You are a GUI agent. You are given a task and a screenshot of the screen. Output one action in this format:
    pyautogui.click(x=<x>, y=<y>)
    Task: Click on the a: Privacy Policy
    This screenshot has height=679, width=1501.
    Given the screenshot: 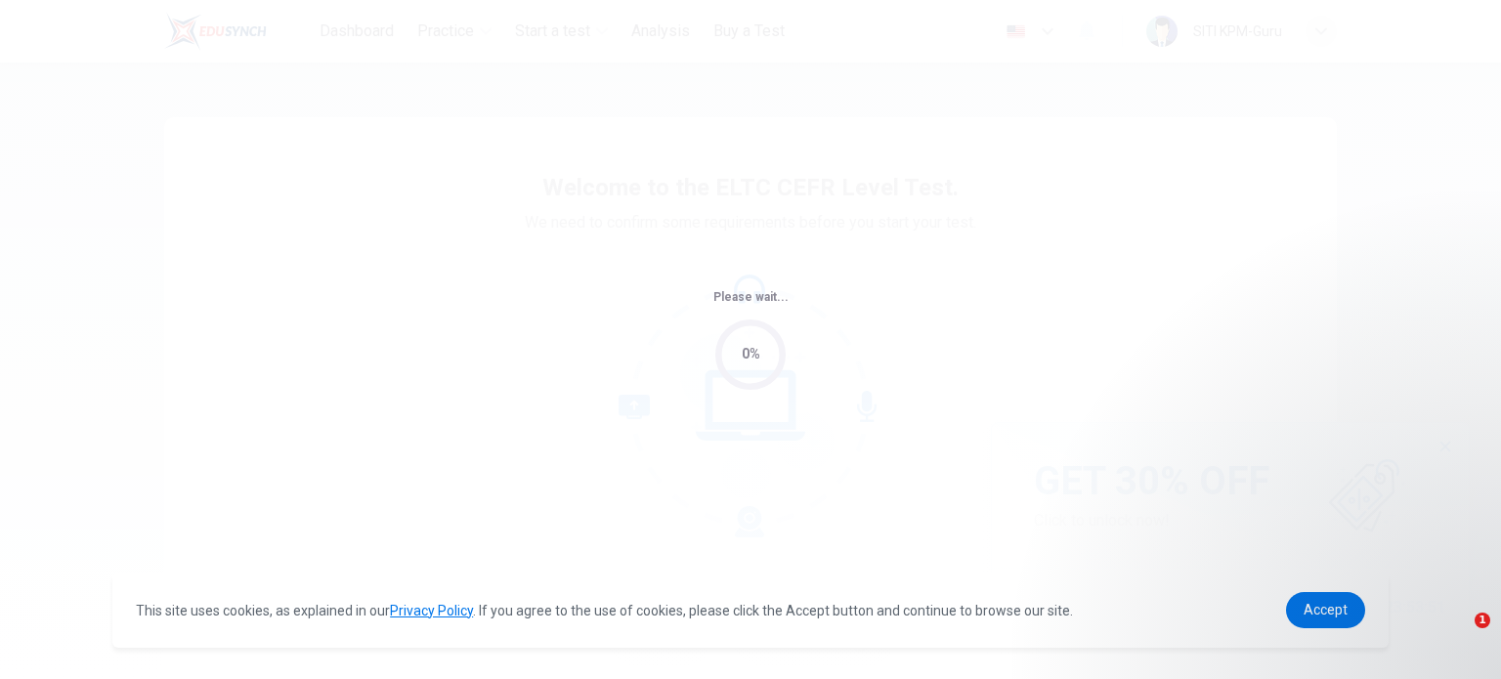 What is the action you would take?
    pyautogui.click(x=431, y=611)
    